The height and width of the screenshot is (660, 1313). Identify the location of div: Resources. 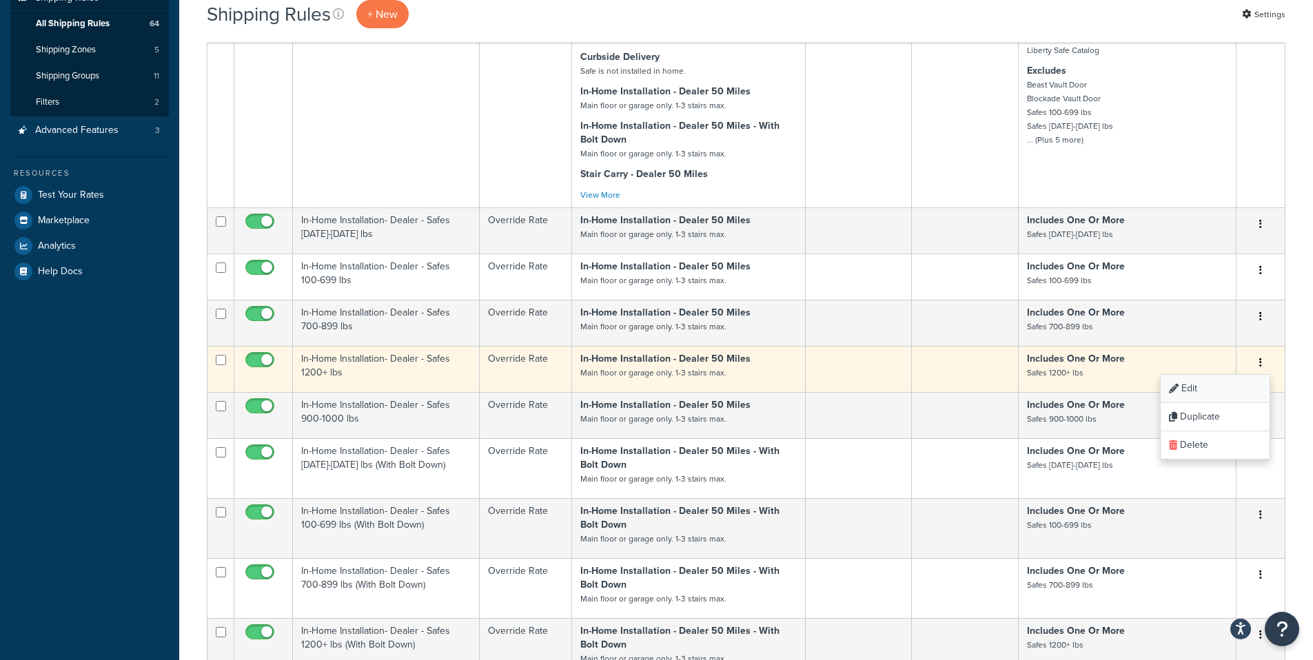
(90, 173).